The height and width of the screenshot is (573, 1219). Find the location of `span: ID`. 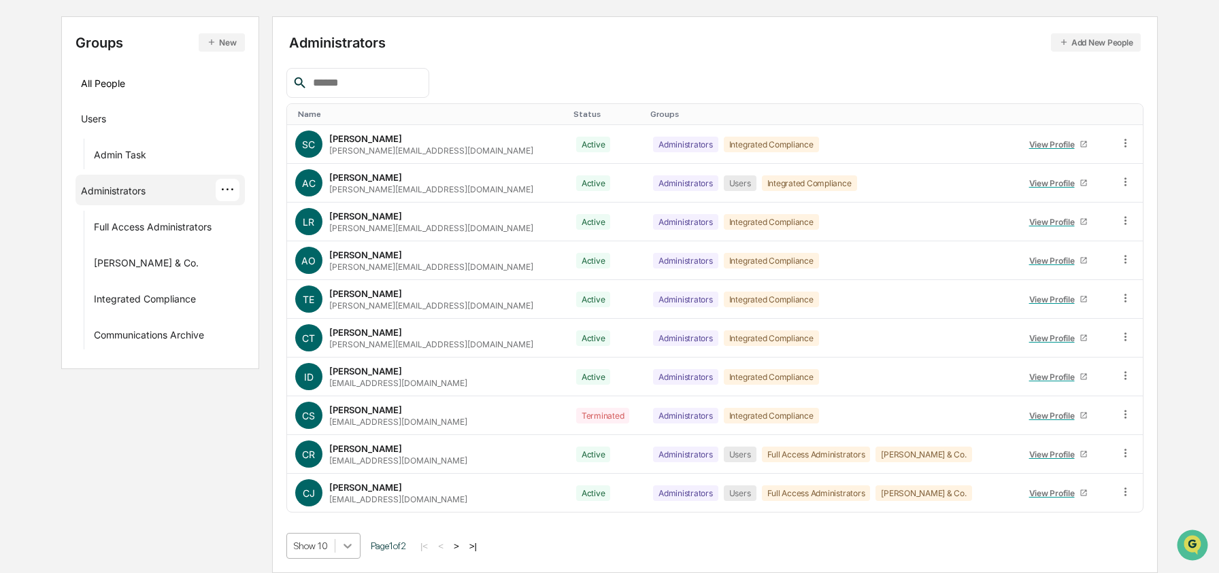

span: ID is located at coordinates (309, 377).